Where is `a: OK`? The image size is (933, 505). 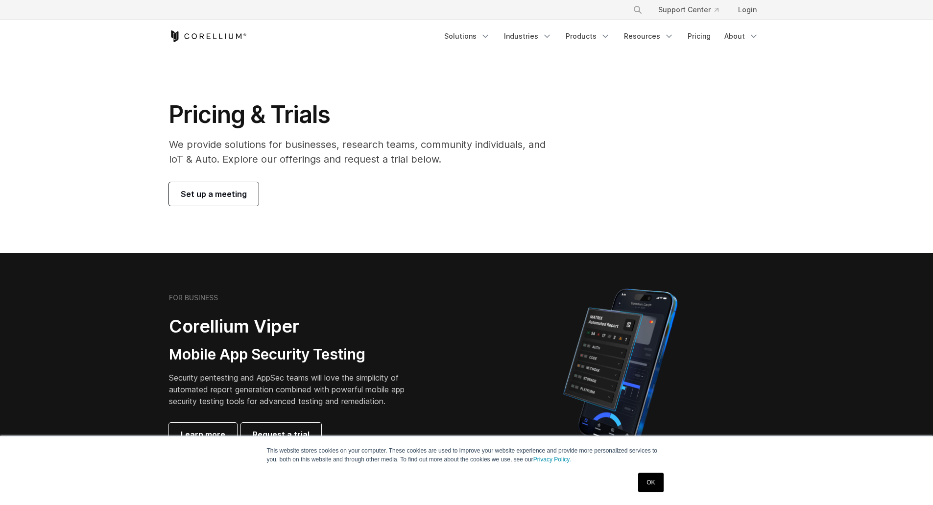
a: OK is located at coordinates (651, 483).